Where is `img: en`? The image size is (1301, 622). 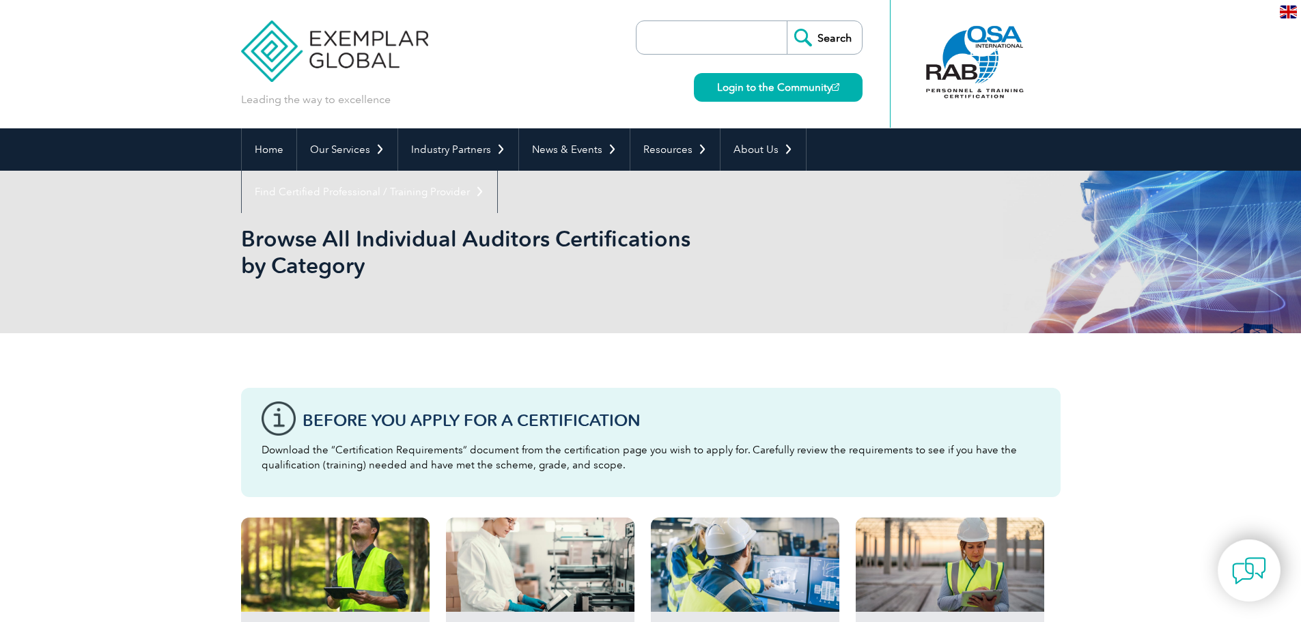 img: en is located at coordinates (1288, 12).